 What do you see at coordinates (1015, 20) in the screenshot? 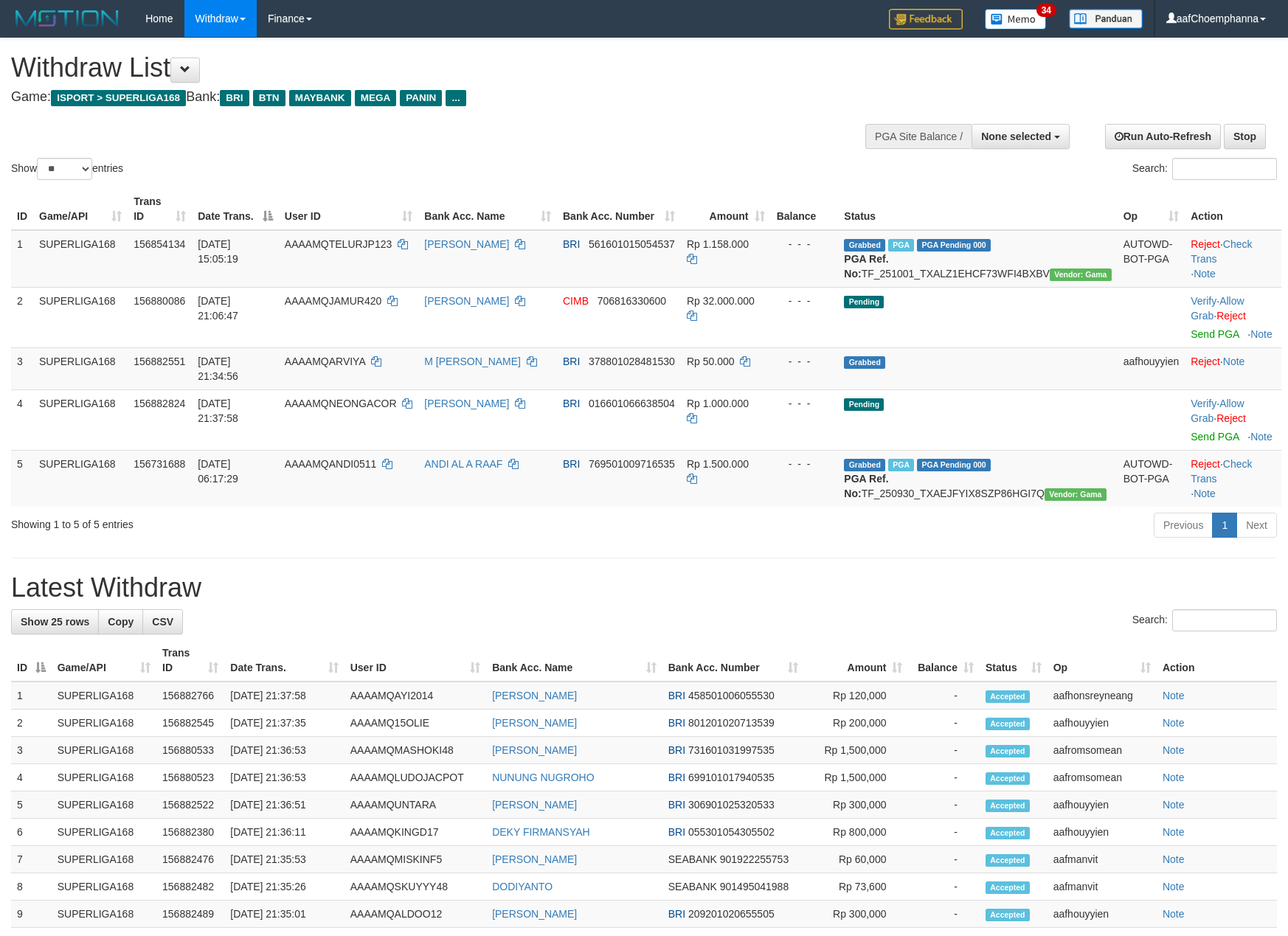
I see `img: Button%20Memo.svg` at bounding box center [1015, 20].